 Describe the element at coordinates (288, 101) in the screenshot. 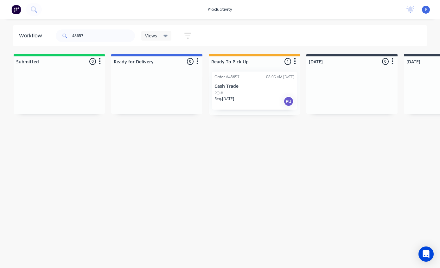

I see `div: PU` at that location.